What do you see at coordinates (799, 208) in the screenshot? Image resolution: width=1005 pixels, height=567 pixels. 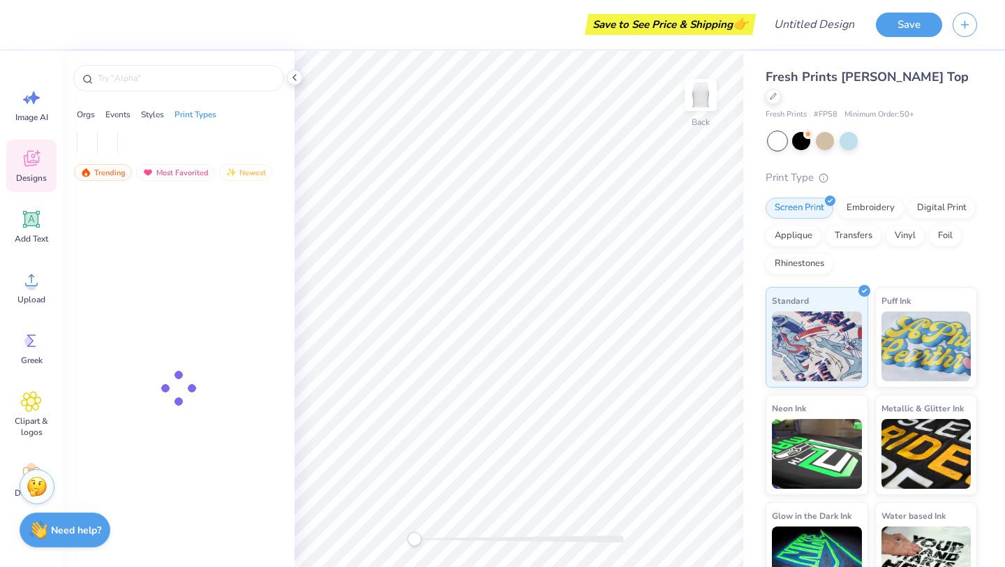 I see `div: Screen Print` at bounding box center [799, 208].